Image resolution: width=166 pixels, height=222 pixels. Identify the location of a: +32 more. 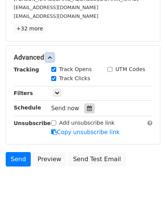
(30, 28).